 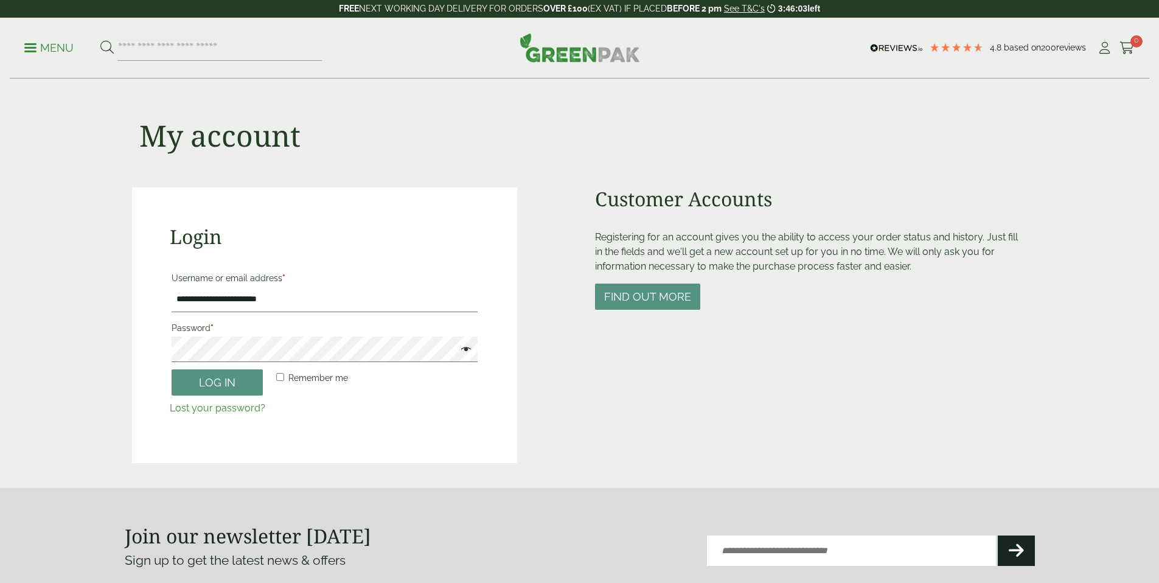 What do you see at coordinates (1071, 47) in the screenshot?
I see `span: reviews` at bounding box center [1071, 47].